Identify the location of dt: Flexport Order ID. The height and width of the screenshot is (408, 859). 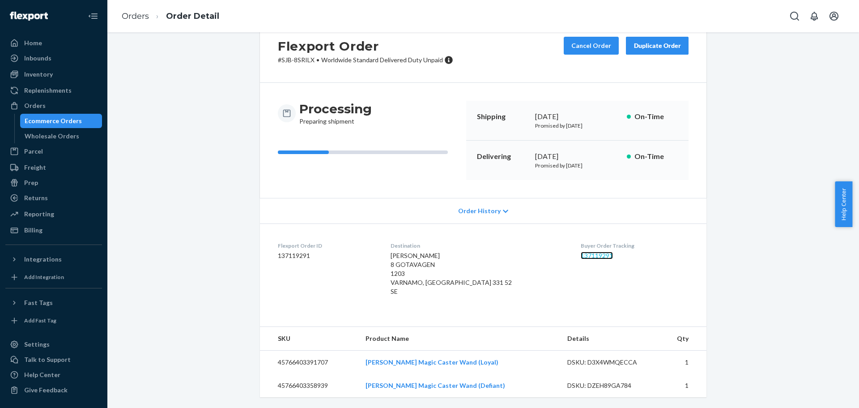
(327, 245).